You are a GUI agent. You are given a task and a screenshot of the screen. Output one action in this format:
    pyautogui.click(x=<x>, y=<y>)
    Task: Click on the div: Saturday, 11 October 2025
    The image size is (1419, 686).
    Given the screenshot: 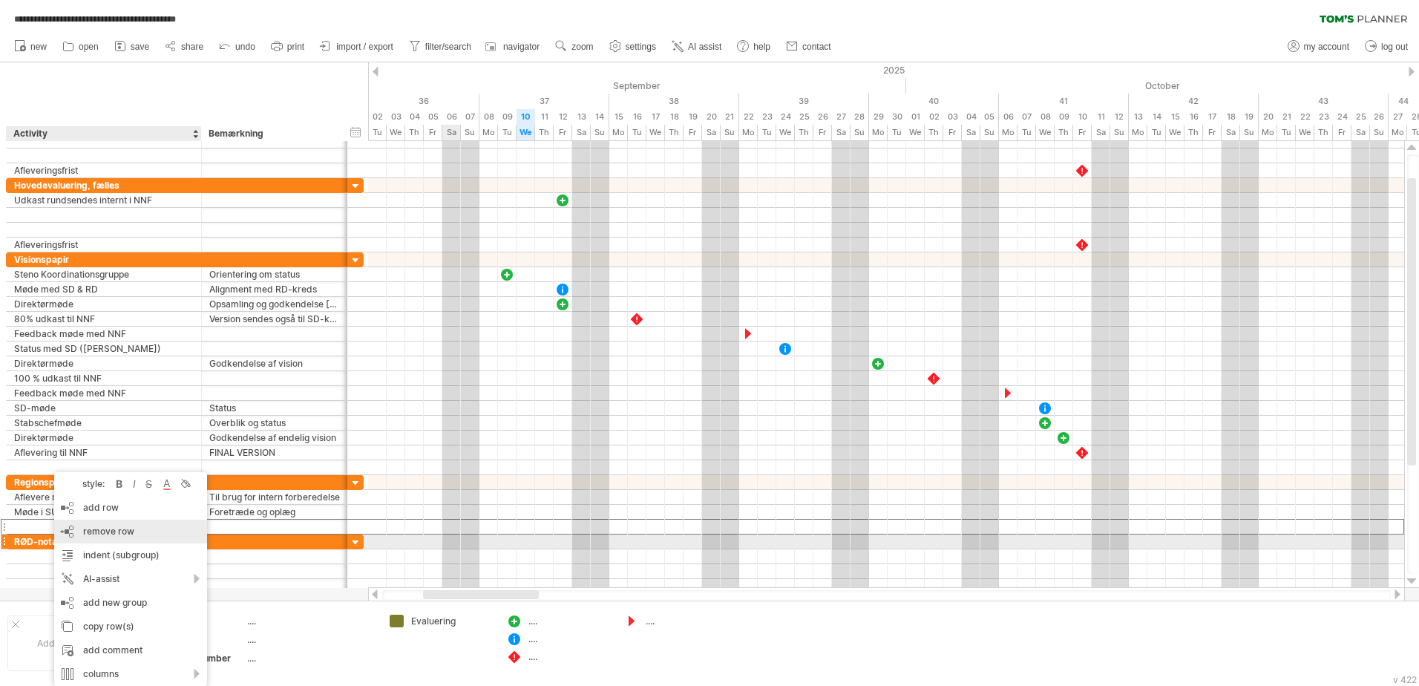 What is the action you would take?
    pyautogui.click(x=1101, y=132)
    